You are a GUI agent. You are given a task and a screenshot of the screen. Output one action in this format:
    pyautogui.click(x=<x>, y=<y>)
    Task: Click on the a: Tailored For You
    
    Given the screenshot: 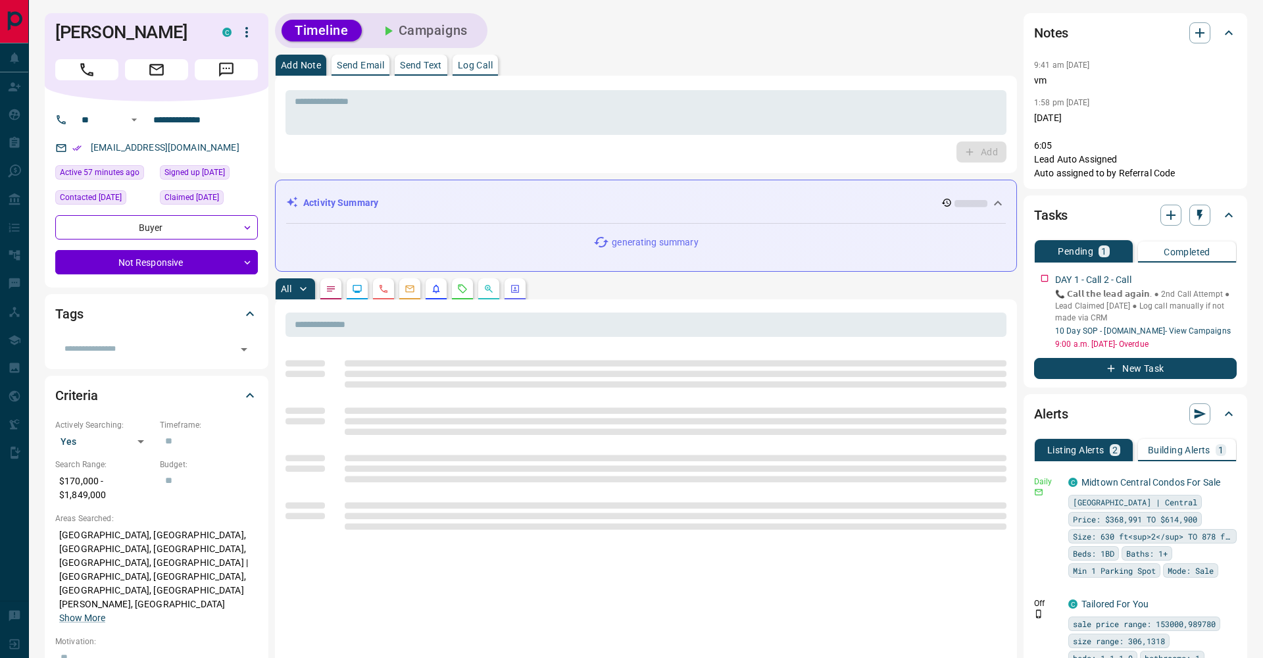 What is the action you would take?
    pyautogui.click(x=1115, y=604)
    